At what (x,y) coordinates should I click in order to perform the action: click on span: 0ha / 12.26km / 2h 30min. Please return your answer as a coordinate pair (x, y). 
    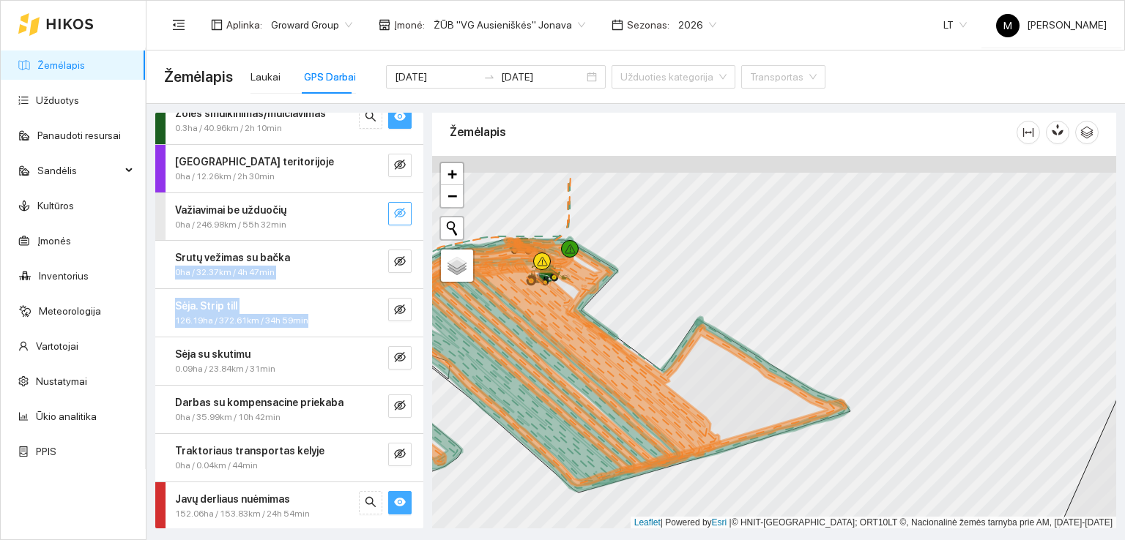
    Looking at the image, I should click on (225, 176).